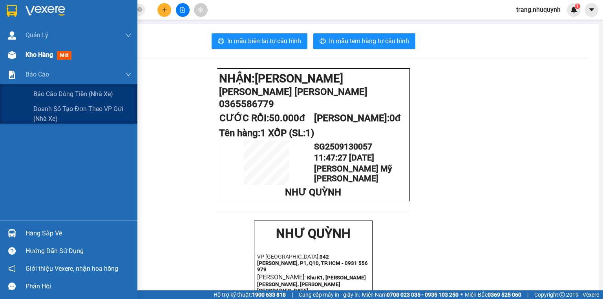  I want to click on button: file-add, so click(183, 10).